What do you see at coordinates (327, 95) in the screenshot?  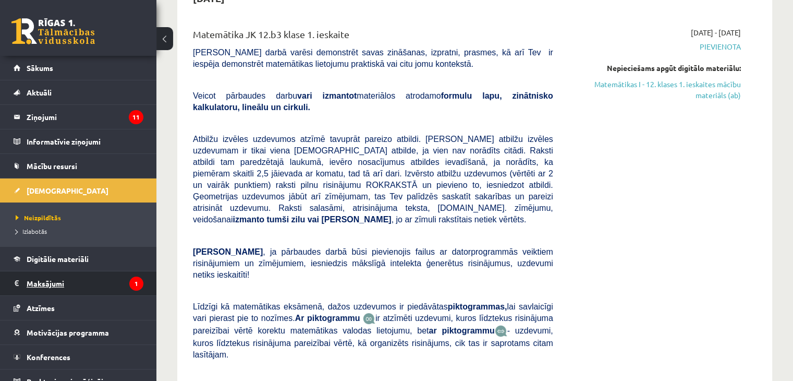 I see `b: vari izmantot` at bounding box center [327, 95].